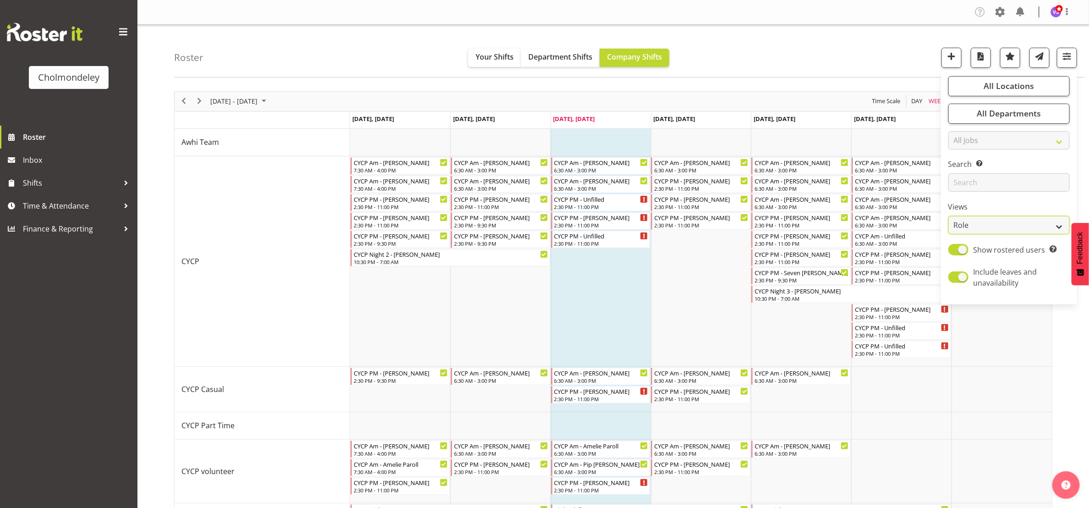 The width and height of the screenshot is (1089, 508). What do you see at coordinates (952, 58) in the screenshot?
I see `button: Add a new shift` at bounding box center [952, 58].